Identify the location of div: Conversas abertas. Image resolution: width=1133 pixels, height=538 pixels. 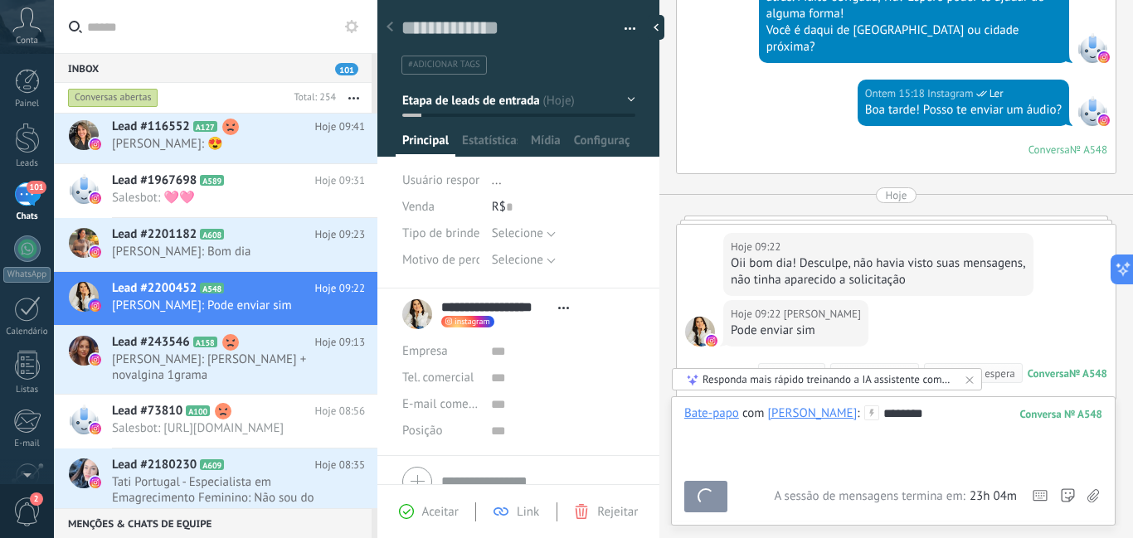
(113, 98).